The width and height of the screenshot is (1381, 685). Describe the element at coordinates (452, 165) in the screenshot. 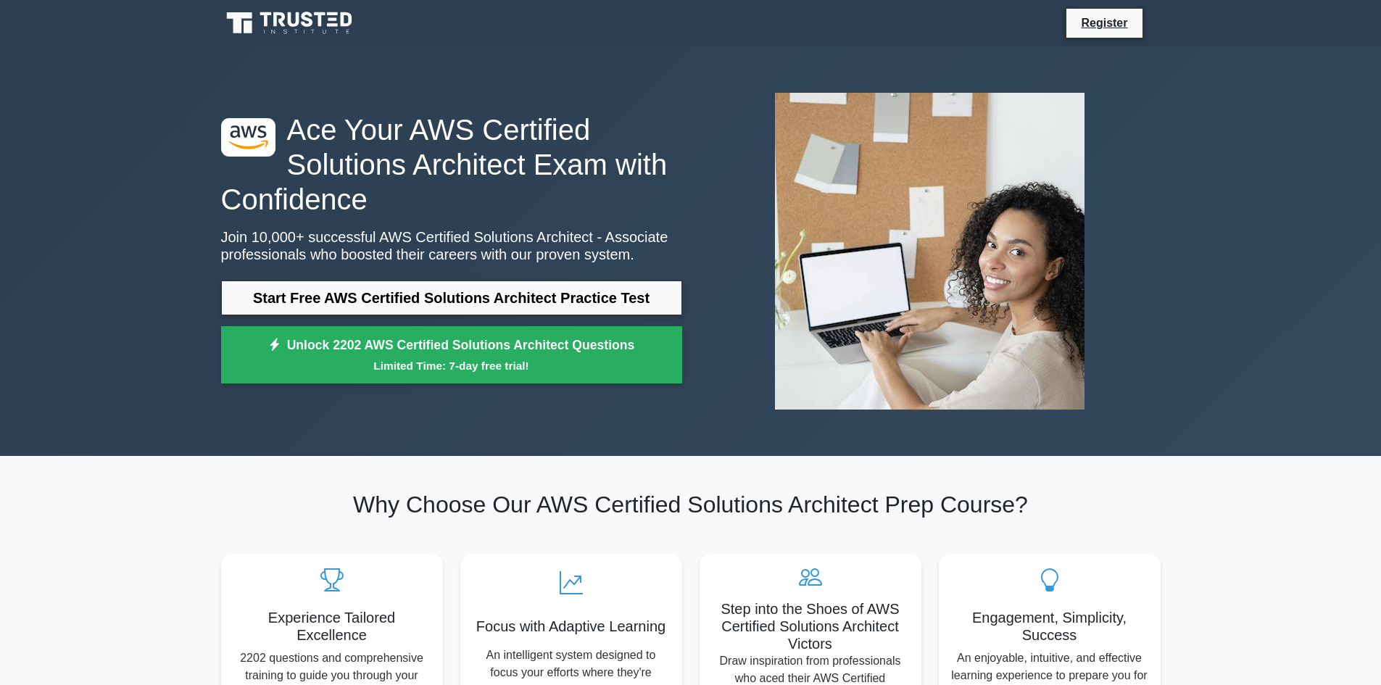

I see `h1: Ace Your AWS Certified Solutions Architect Exam with Confidence` at that location.